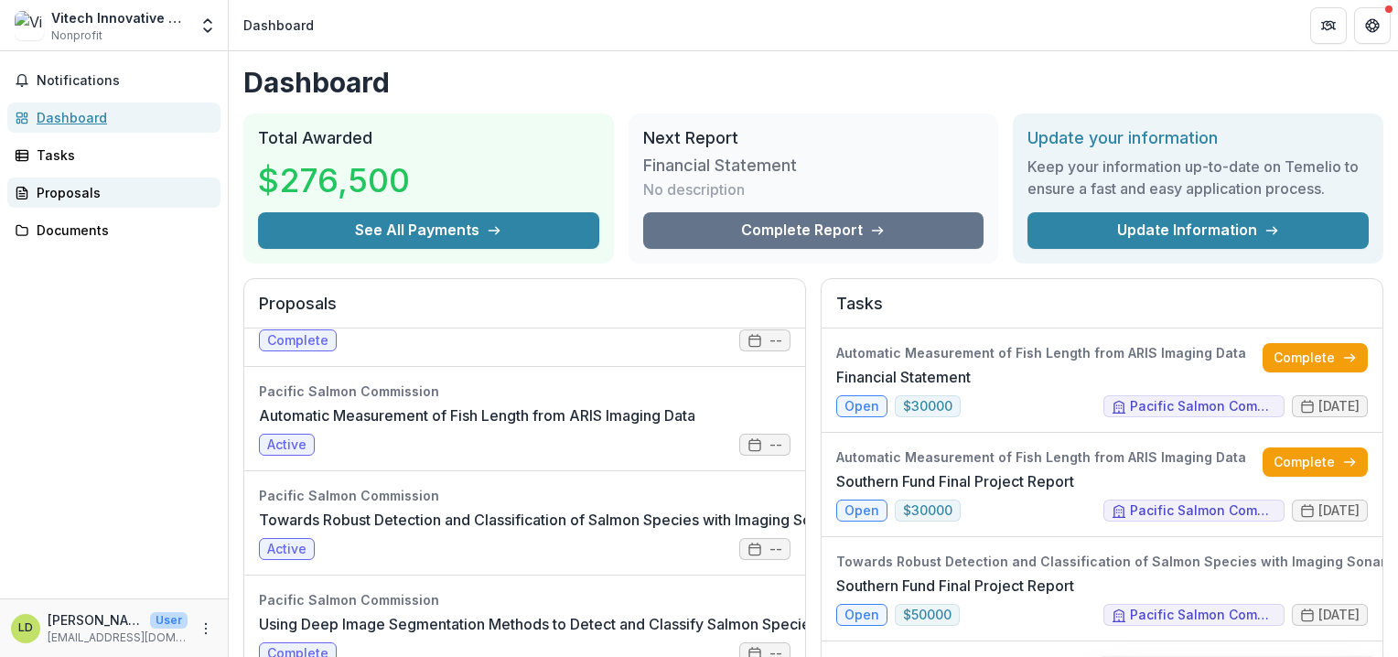 The height and width of the screenshot is (657, 1398). What do you see at coordinates (29, 26) in the screenshot?
I see `img: Vitech Innovative Research and Consulting` at bounding box center [29, 26].